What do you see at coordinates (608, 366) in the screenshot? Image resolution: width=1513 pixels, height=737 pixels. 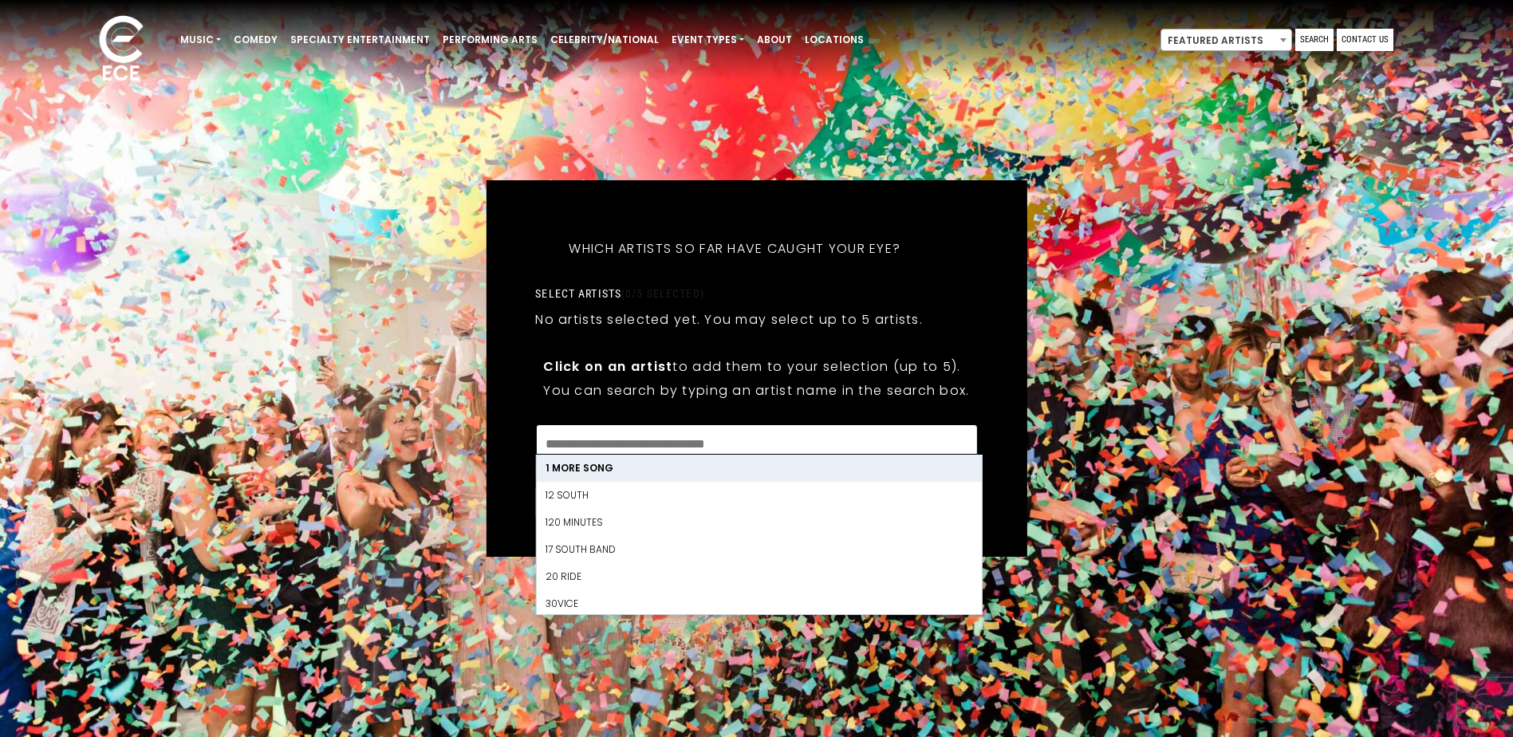 I see `strong: Click on an artist` at bounding box center [608, 366].